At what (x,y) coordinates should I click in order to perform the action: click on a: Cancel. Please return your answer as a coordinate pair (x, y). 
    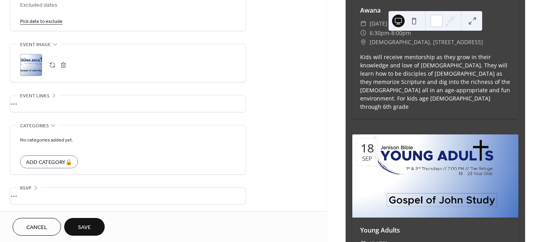
    Looking at the image, I should click on (37, 226).